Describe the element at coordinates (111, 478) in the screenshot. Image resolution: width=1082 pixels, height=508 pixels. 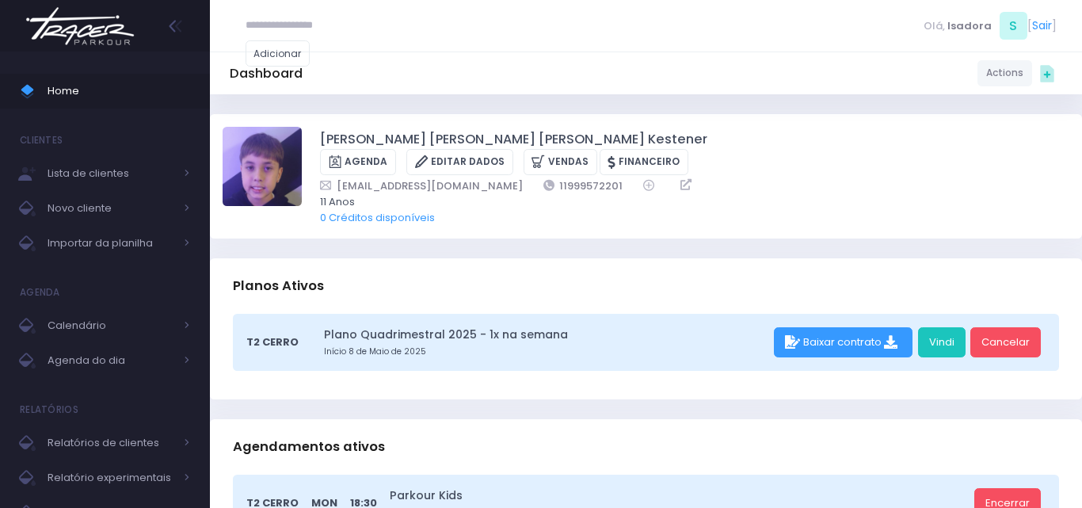
I see `span: Relatório experimentais` at that location.